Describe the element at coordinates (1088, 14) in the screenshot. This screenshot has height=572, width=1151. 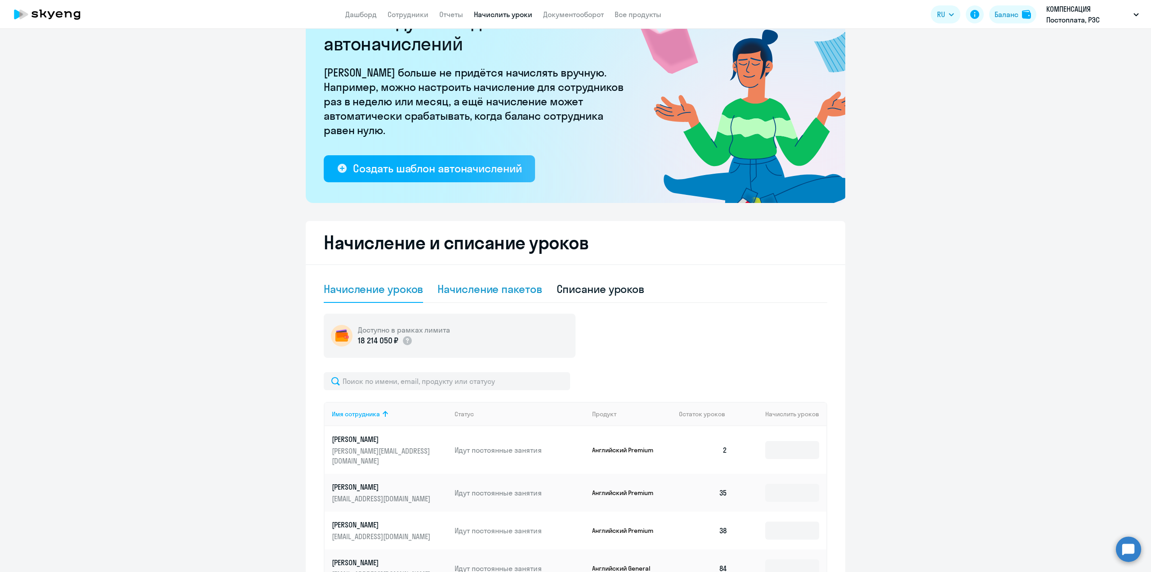
I see `p: КОМПЕНСАЦИЯ Постоплата, РЭС ИНЖИНИРИНГ, ООО` at that location.